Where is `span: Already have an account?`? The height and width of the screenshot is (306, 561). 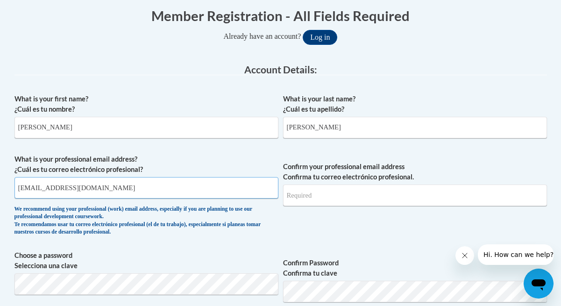 span: Already have an account? is located at coordinates (262, 36).